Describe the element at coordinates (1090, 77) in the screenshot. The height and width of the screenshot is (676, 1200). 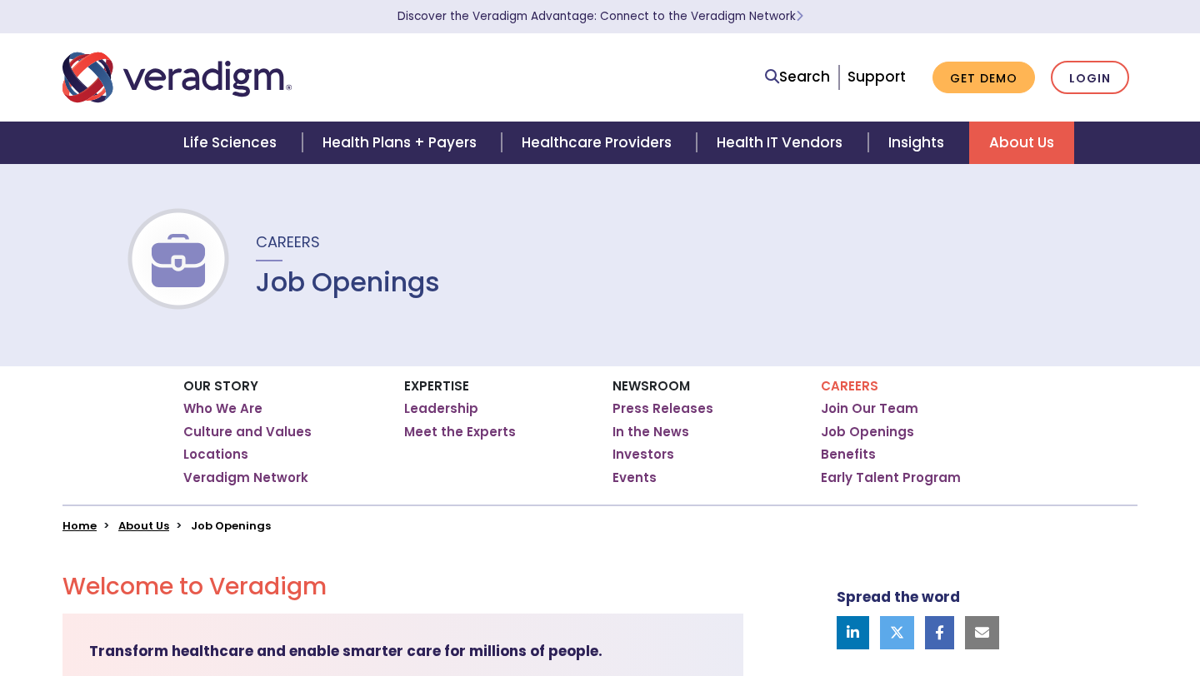
I see `a: Login` at that location.